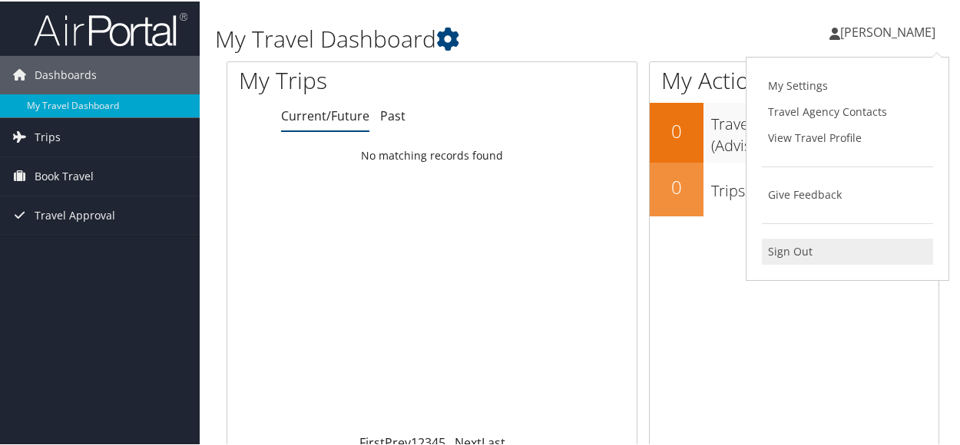 The width and height of the screenshot is (960, 445). Describe the element at coordinates (65, 74) in the screenshot. I see `span: Dashboards` at that location.